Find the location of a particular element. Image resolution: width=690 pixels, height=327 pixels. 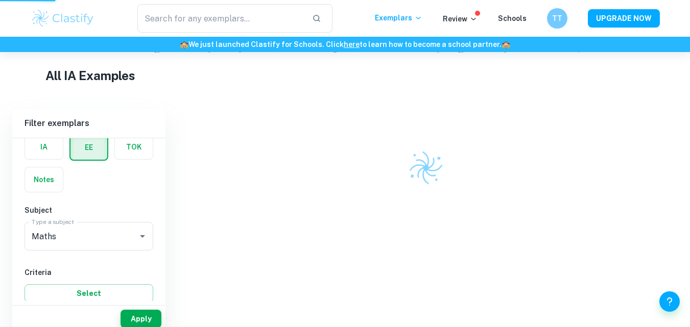

h6: TT is located at coordinates (557, 18).